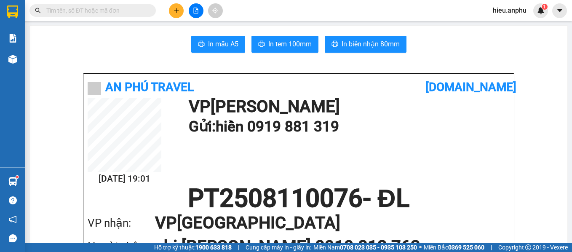 The width and height of the screenshot is (572, 252). Describe the element at coordinates (528, 247) in the screenshot. I see `span: copyright` at that location.